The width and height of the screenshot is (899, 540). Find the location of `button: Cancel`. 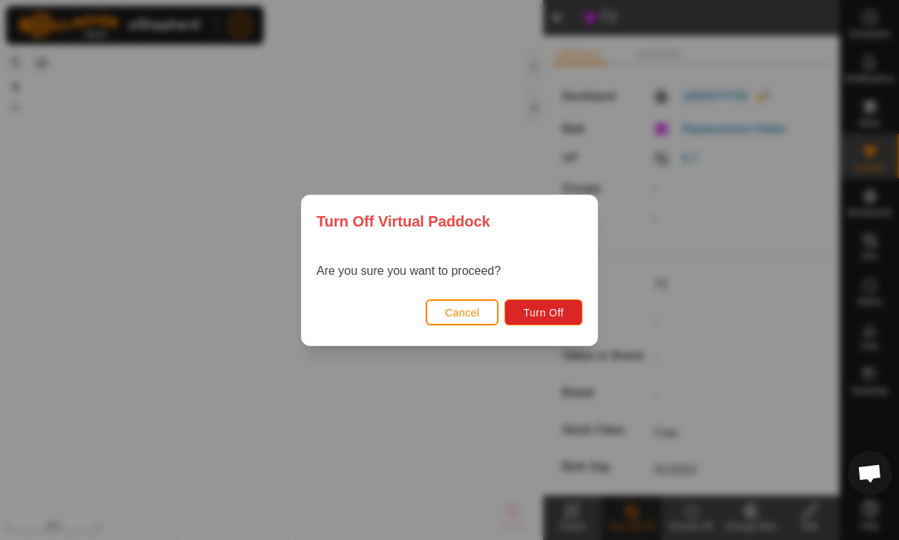

button: Cancel is located at coordinates (462, 312).